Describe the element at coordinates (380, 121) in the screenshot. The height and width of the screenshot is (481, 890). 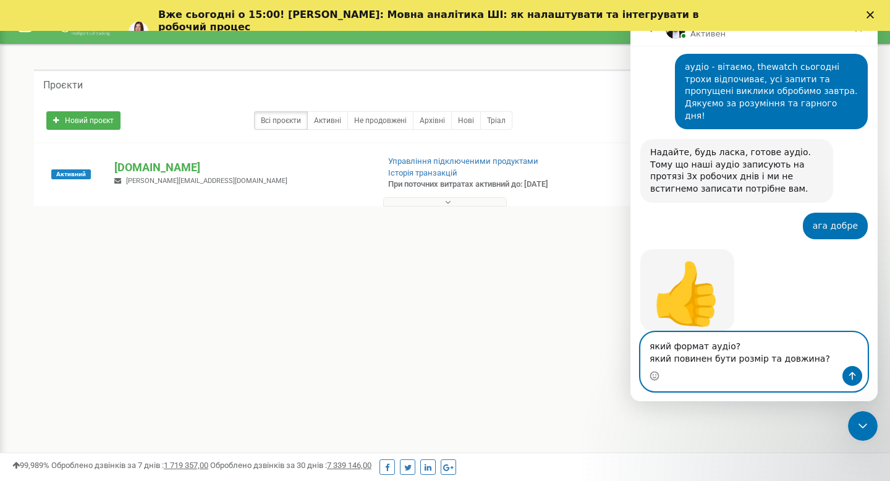
I see `a: Не продовжені` at that location.